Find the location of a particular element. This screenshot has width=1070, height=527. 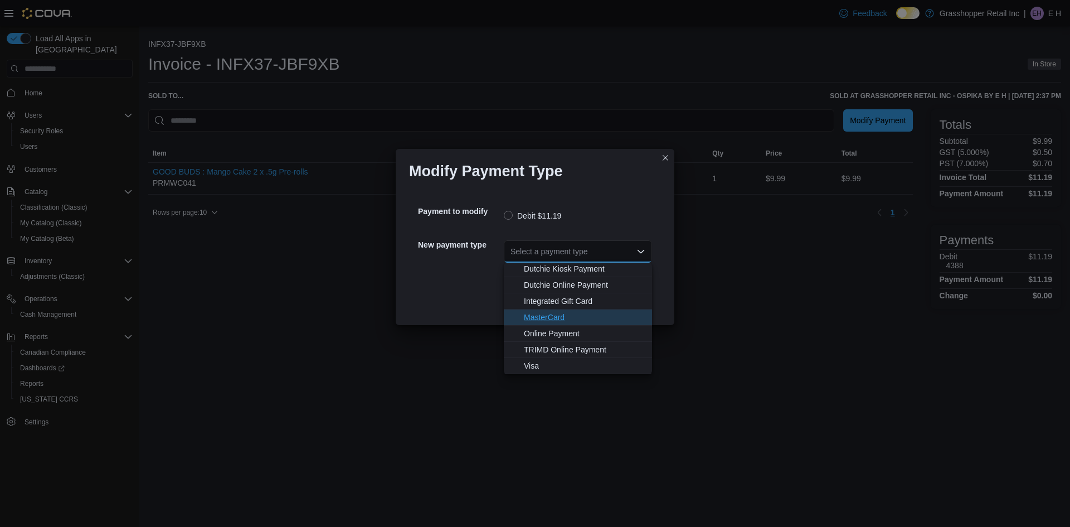

input: Accessible screen reader label is located at coordinates (511, 251).